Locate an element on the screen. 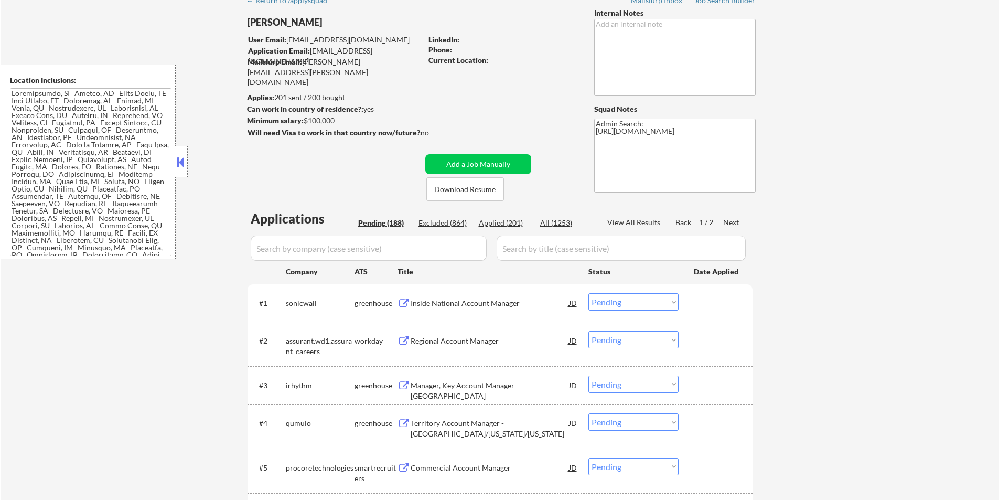  div: $100,000 is located at coordinates (334, 121).